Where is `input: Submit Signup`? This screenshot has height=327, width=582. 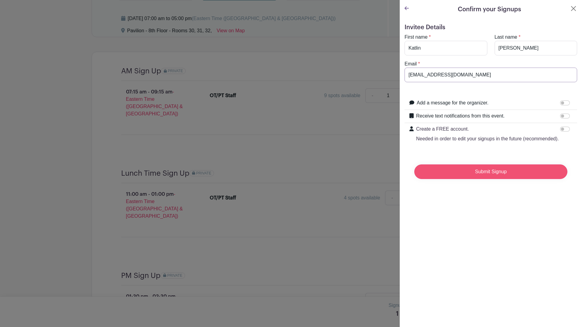 input: Submit Signup is located at coordinates (490, 172).